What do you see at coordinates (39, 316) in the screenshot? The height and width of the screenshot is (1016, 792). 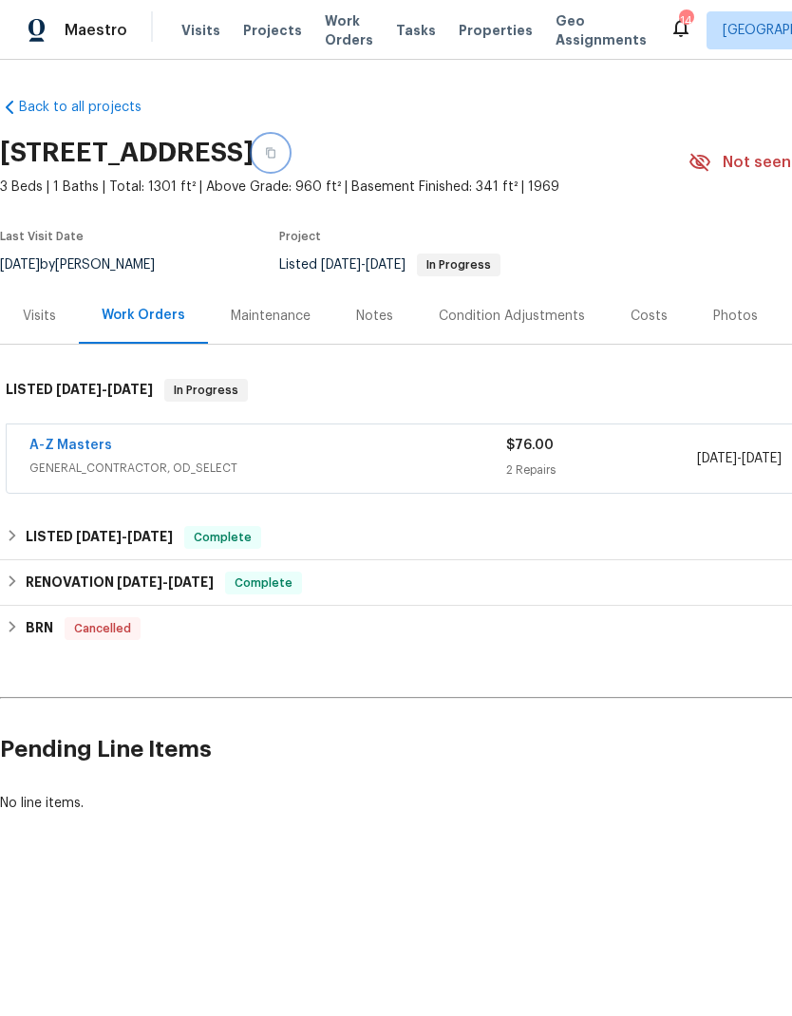 I see `div: Visits` at bounding box center [39, 316].